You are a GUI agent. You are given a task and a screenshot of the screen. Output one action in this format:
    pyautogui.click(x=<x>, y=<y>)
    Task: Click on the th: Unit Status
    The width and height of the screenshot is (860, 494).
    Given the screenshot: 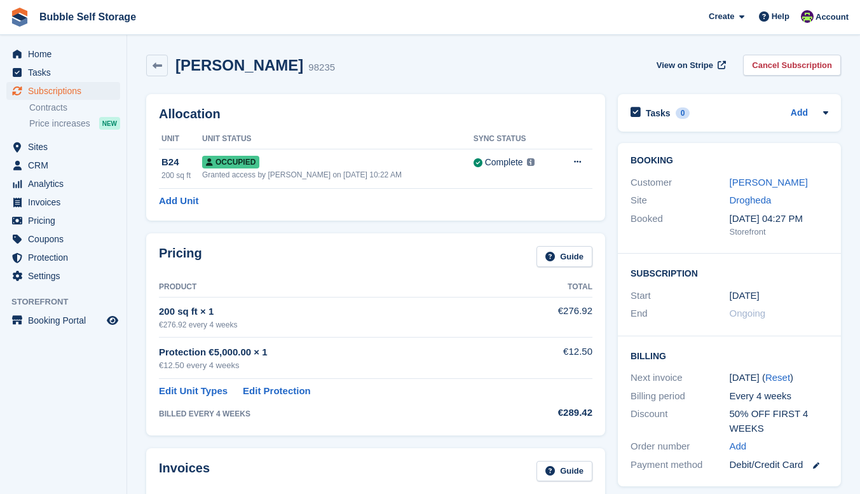 What is the action you would take?
    pyautogui.click(x=337, y=139)
    